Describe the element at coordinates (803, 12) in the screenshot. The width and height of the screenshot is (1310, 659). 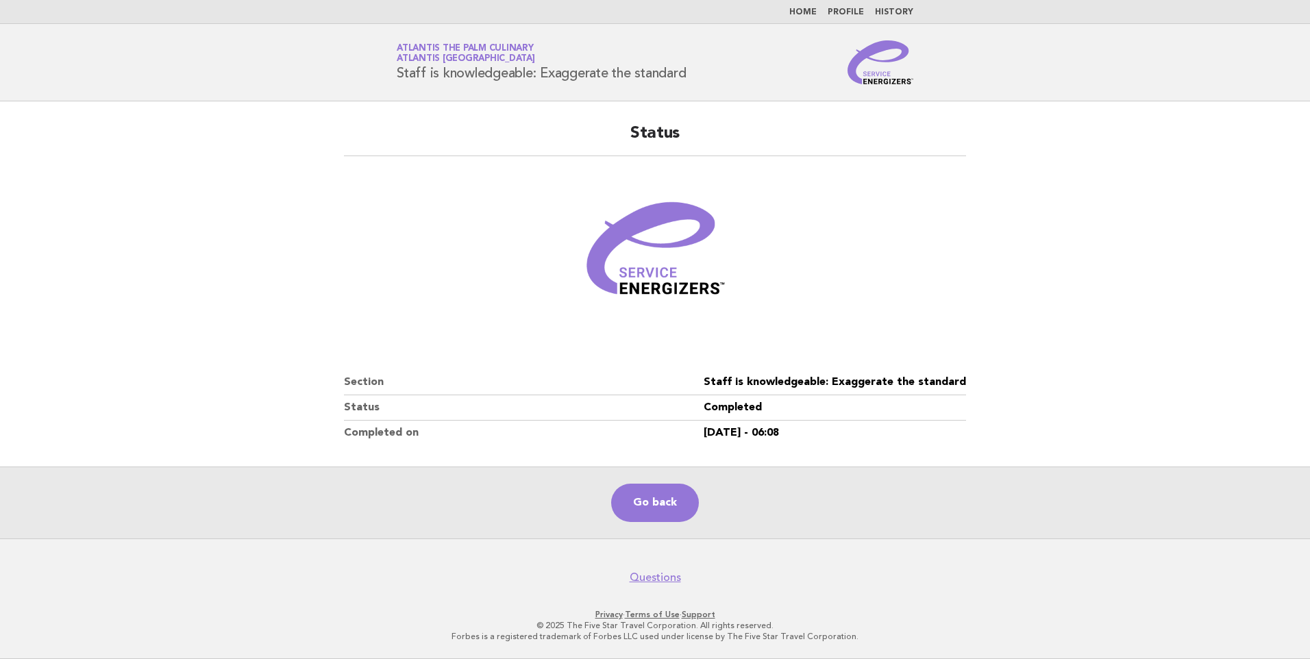
I see `a: Home` at that location.